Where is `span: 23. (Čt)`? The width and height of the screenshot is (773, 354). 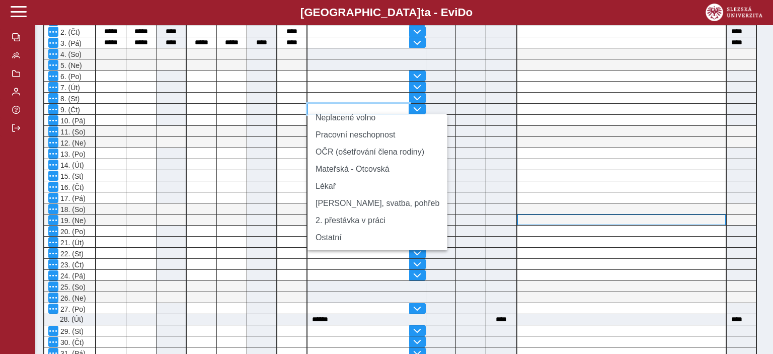
span: 23. (Čt) is located at coordinates (71, 265).